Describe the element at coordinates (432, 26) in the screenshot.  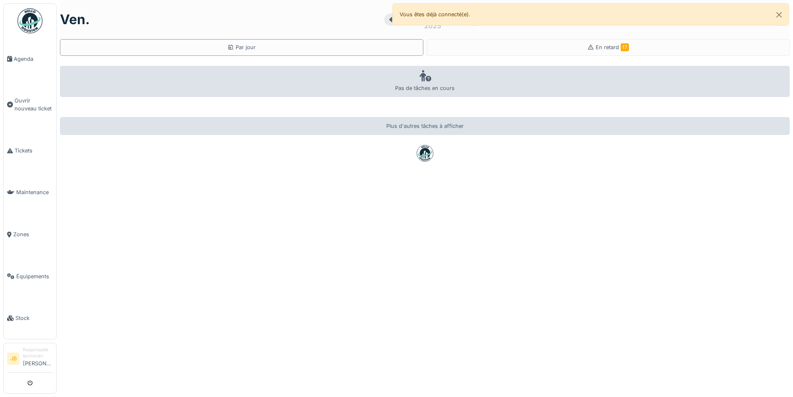
I see `div: 2025` at that location.